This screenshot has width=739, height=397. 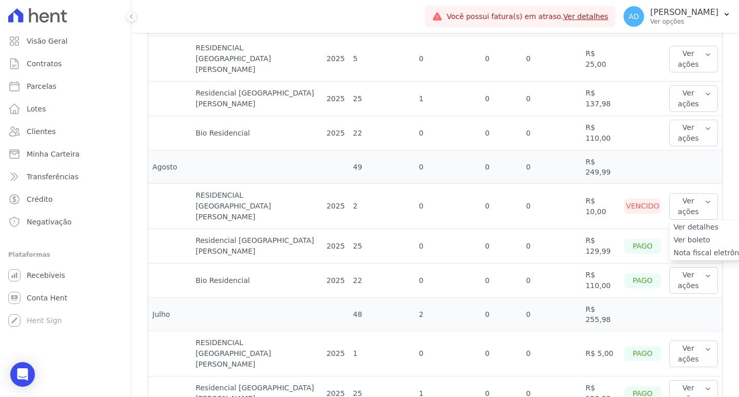 I want to click on td: R$ 137,98, so click(x=600, y=99).